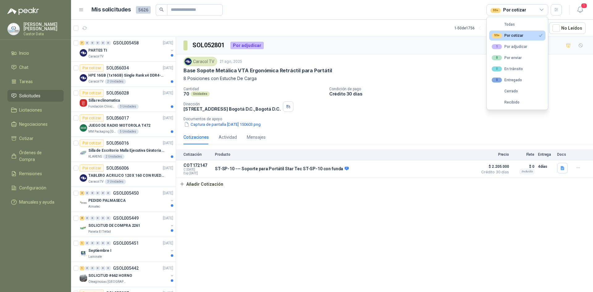 The height and width of the screenshot is (292, 593). What do you see at coordinates (117, 143) in the screenshot?
I see `p: SOL056016` at bounding box center [117, 143].